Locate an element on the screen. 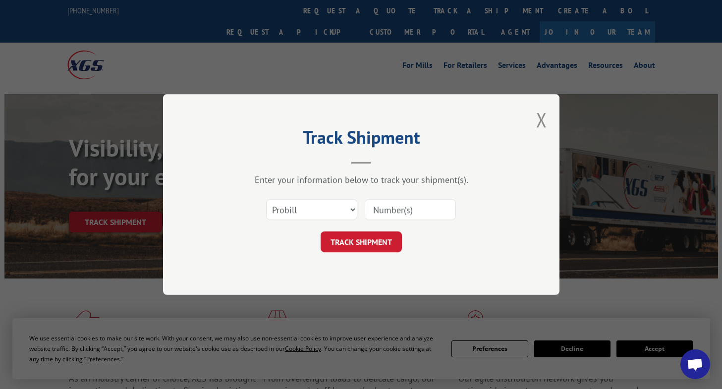 The image size is (722, 389). h2: Track Shipment is located at coordinates (361, 140).